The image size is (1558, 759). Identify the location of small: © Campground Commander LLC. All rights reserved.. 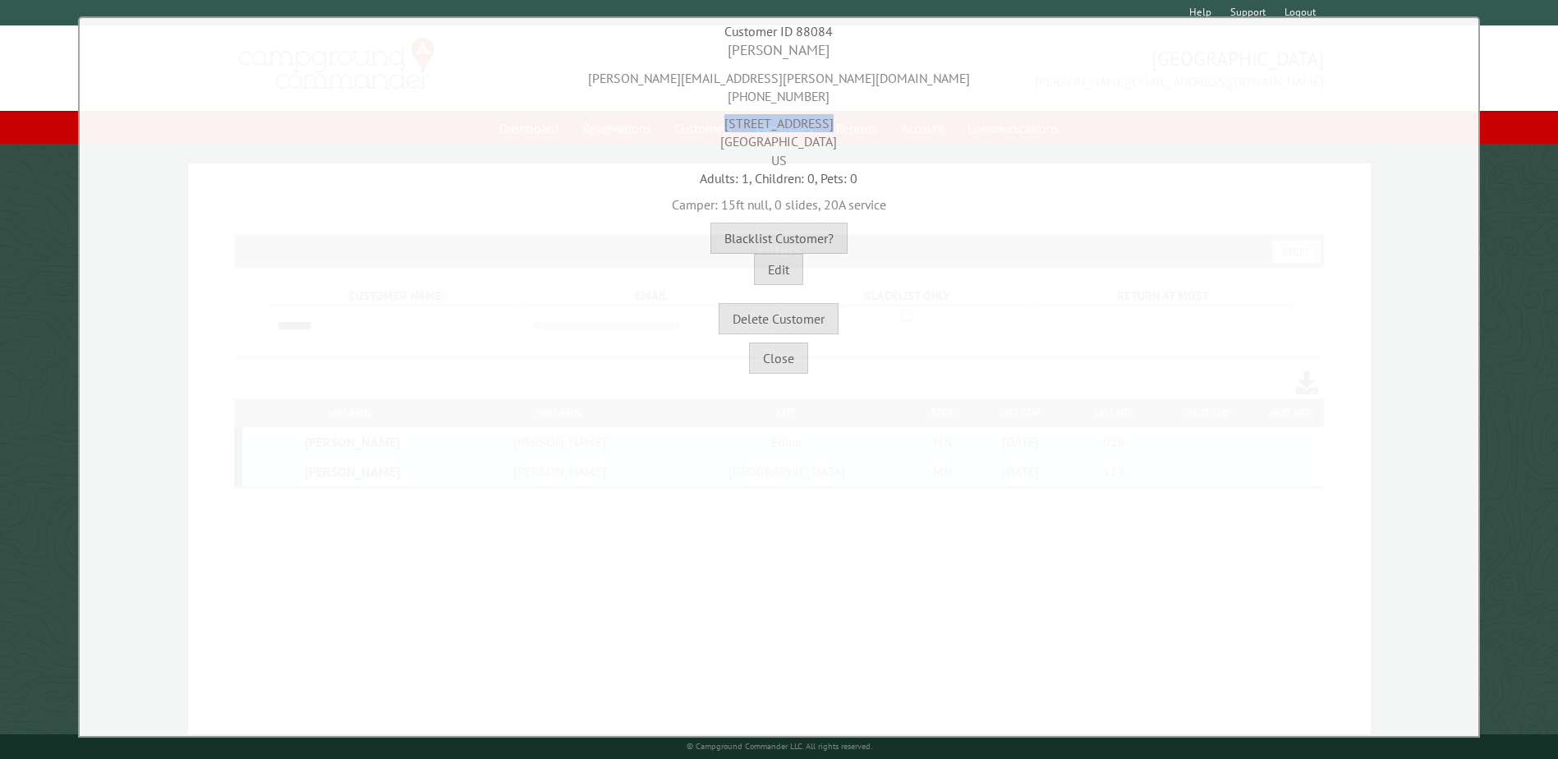
(780, 746).